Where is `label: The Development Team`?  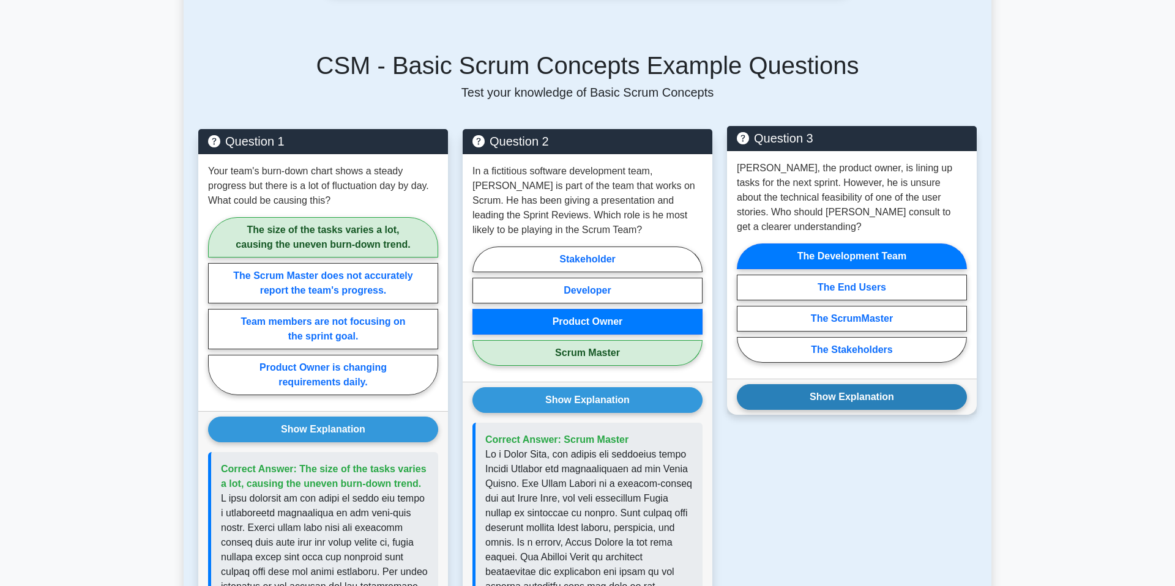
label: The Development Team is located at coordinates (852, 256).